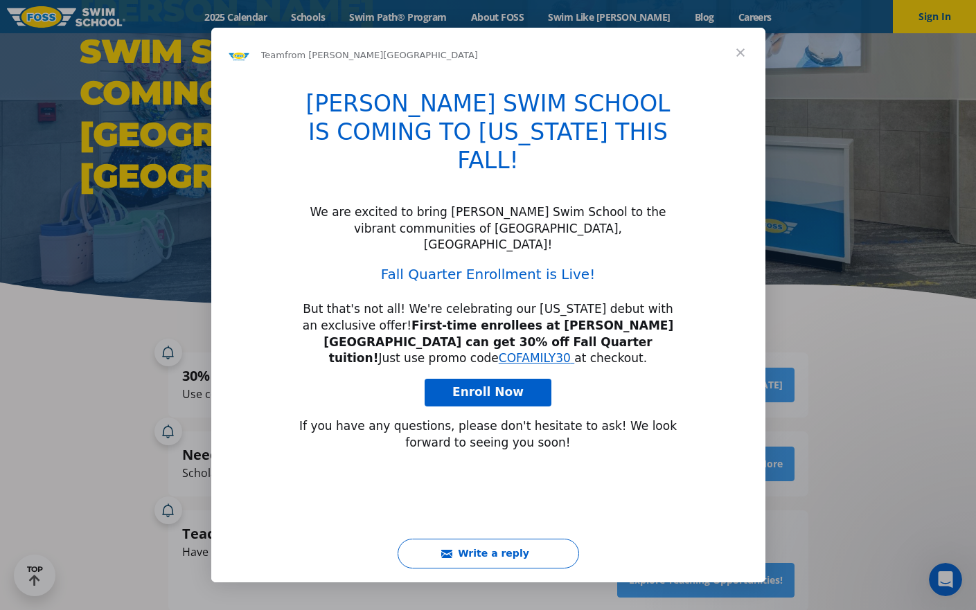 The image size is (976, 610). Describe the element at coordinates (273, 55) in the screenshot. I see `span: Team` at that location.